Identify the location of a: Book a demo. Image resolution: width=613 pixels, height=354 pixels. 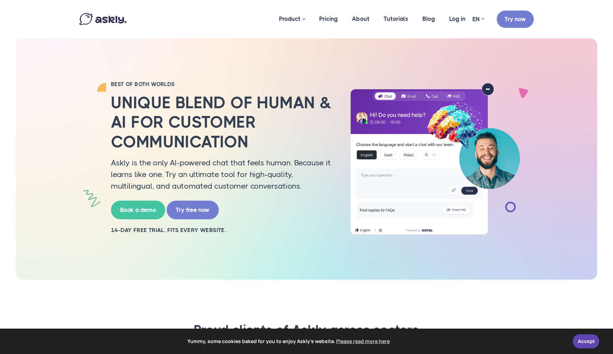
(138, 210).